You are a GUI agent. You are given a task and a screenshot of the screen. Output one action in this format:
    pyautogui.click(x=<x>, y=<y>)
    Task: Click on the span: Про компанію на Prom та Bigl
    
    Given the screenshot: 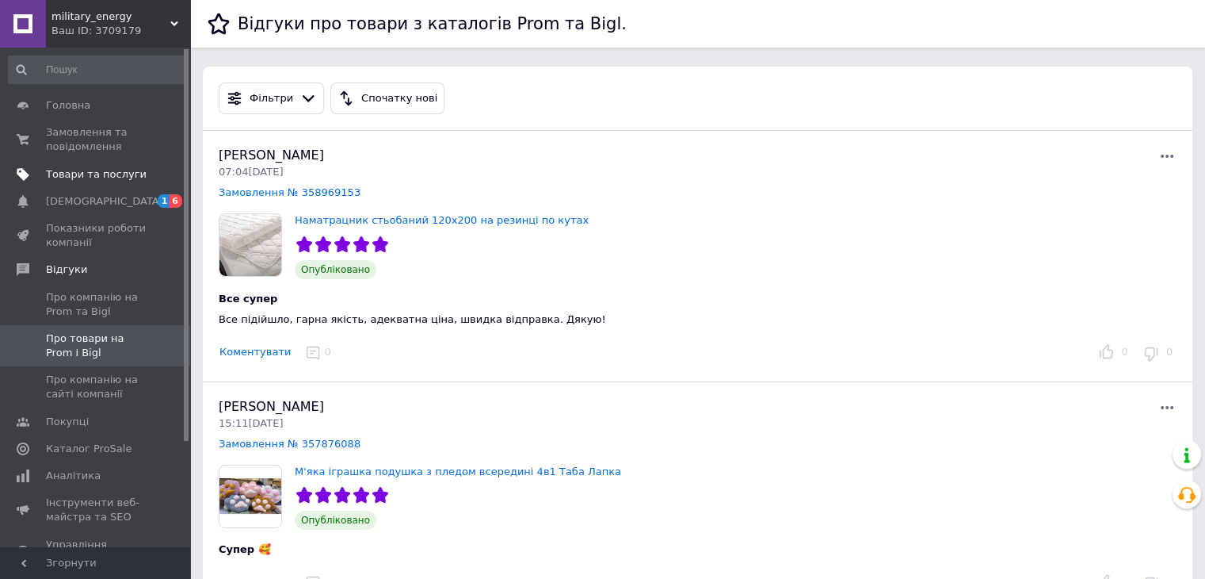 What is the action you would take?
    pyautogui.click(x=96, y=304)
    